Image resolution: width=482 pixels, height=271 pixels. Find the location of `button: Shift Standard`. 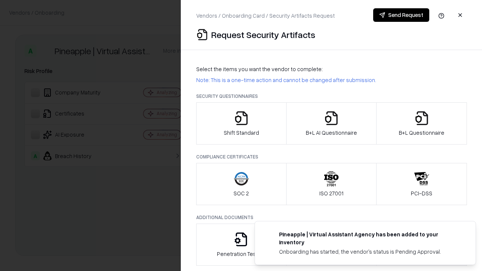

button: Shift Standard is located at coordinates (241, 123).